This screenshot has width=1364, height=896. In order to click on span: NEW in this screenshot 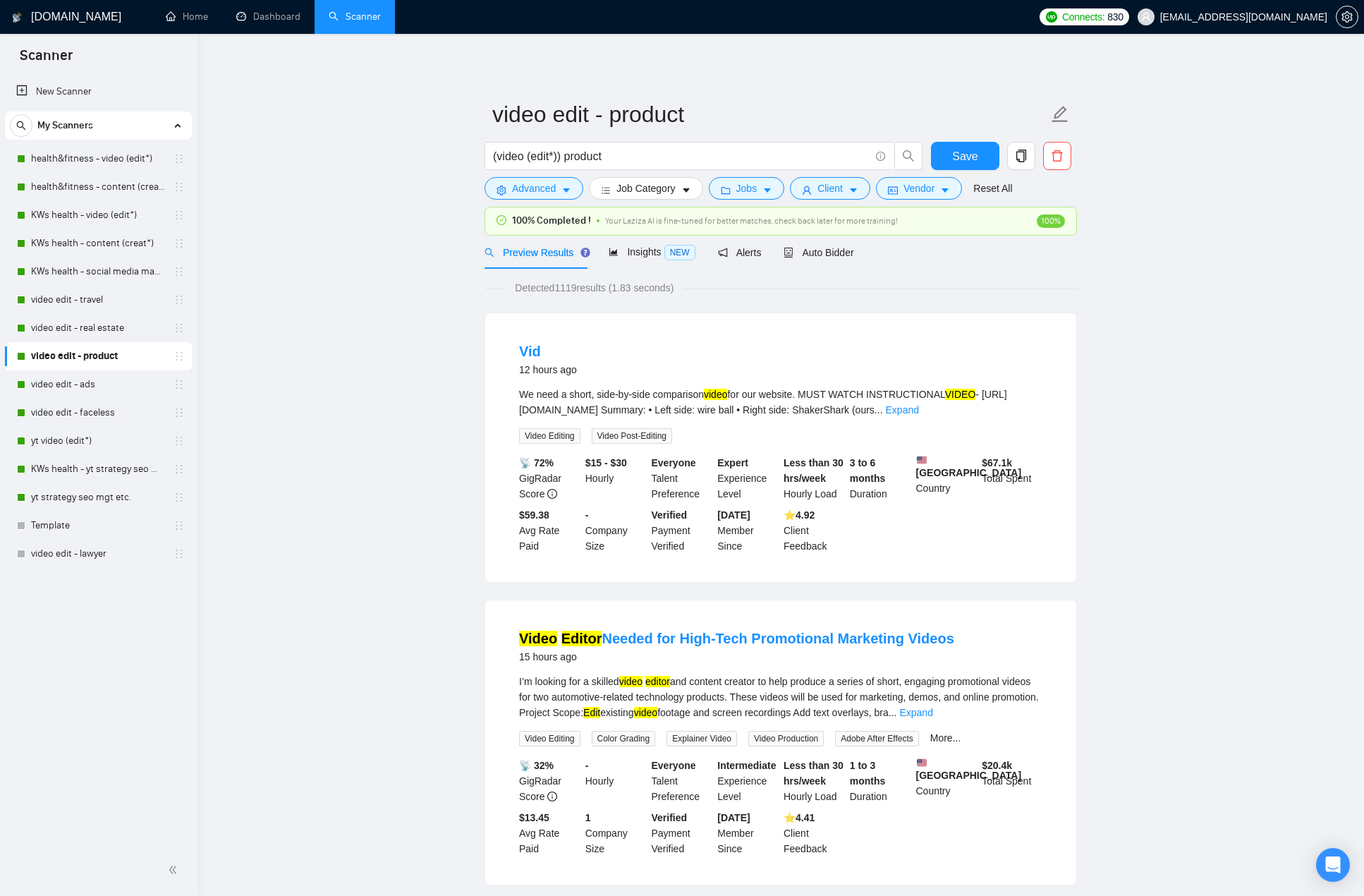, I will do `click(681, 252)`.